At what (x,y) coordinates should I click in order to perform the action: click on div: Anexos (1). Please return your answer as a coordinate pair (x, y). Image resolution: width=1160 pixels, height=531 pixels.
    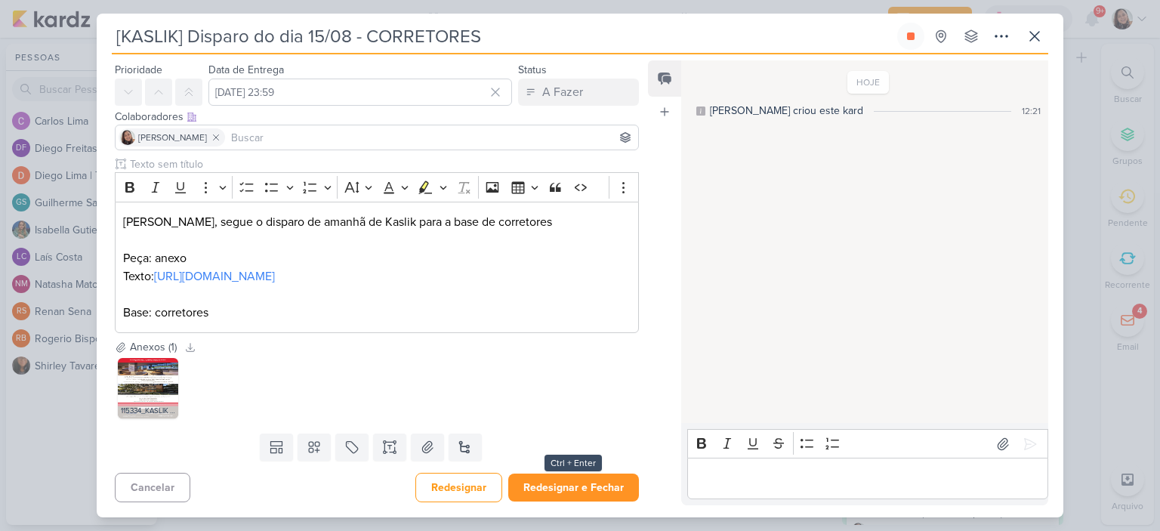
    Looking at the image, I should click on (153, 347).